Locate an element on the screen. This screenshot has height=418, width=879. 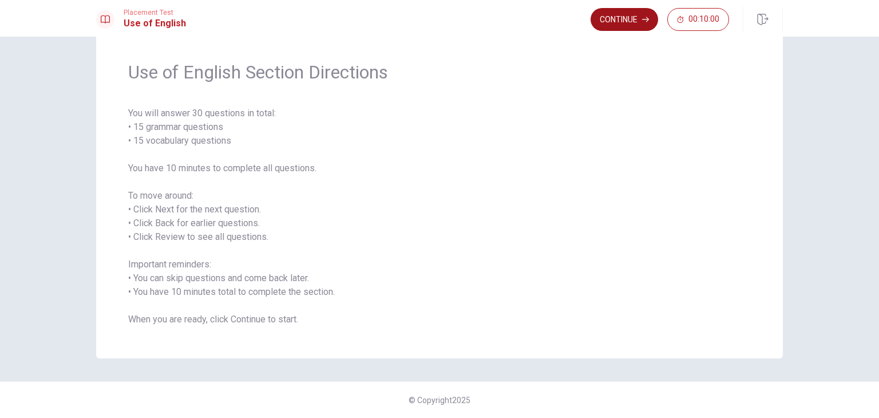
span: 00:10:00 is located at coordinates (704, 19).